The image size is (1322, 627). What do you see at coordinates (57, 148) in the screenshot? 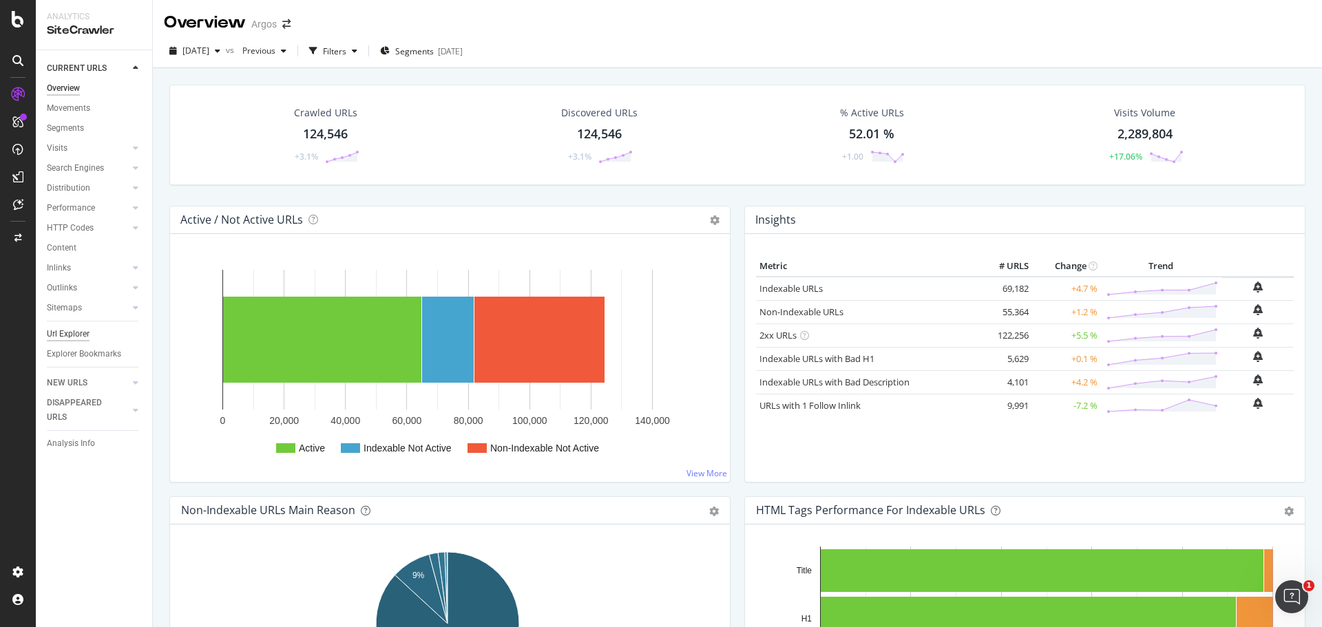
I see `div: Visits` at bounding box center [57, 148].